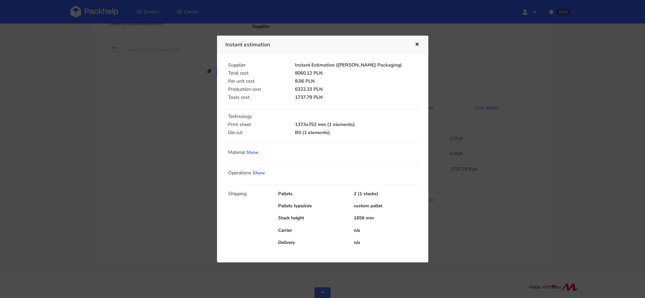 The height and width of the screenshot is (298, 645). Describe the element at coordinates (258, 73) in the screenshot. I see `p: Total cost` at that location.